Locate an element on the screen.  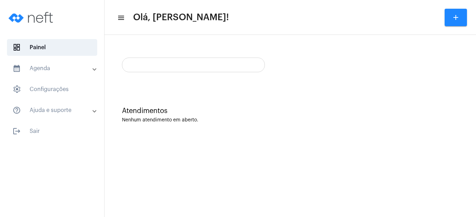
mat-panel-title: Agenda is located at coordinates (53, 68).